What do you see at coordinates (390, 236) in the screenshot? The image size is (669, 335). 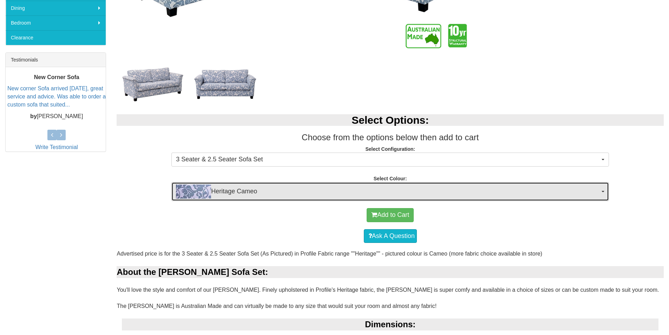 I see `a: Ask A Question` at bounding box center [390, 236].